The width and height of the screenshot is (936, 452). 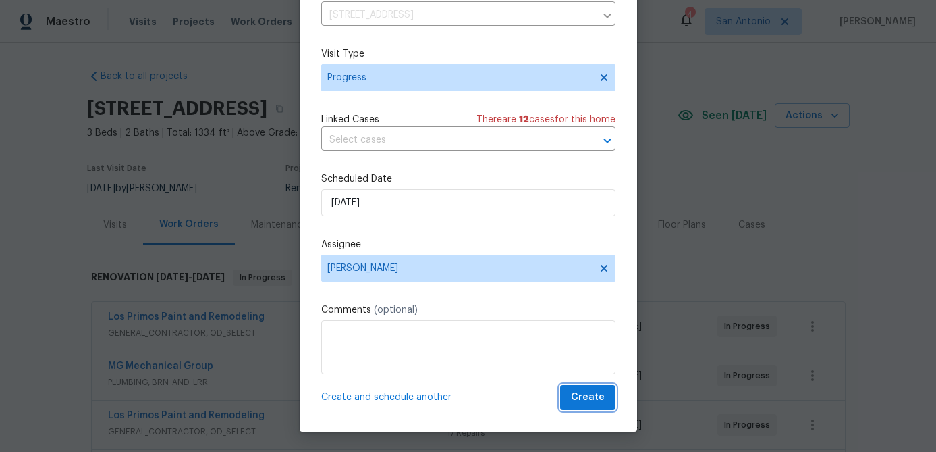 I want to click on span: (optional), so click(x=395, y=310).